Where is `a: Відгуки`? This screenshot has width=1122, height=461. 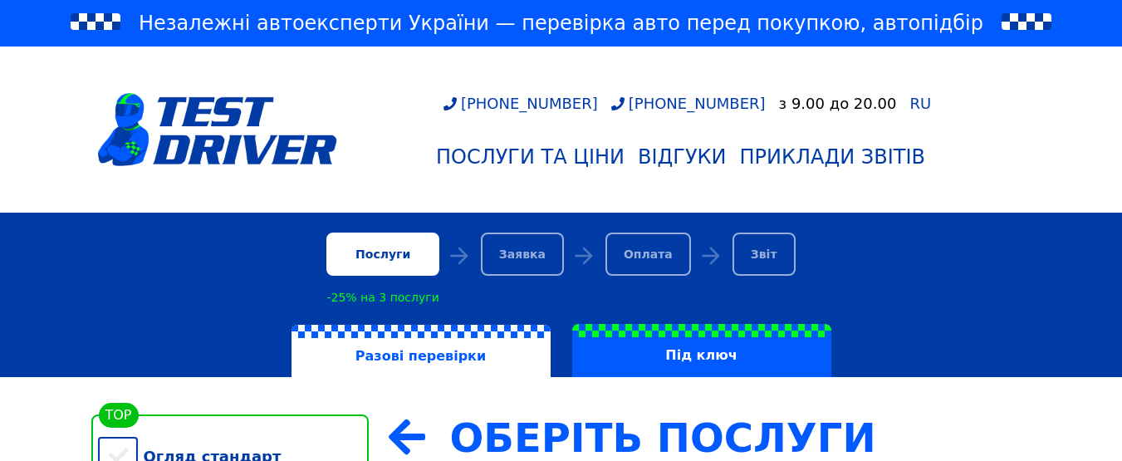 a: Відгуки is located at coordinates (682, 157).